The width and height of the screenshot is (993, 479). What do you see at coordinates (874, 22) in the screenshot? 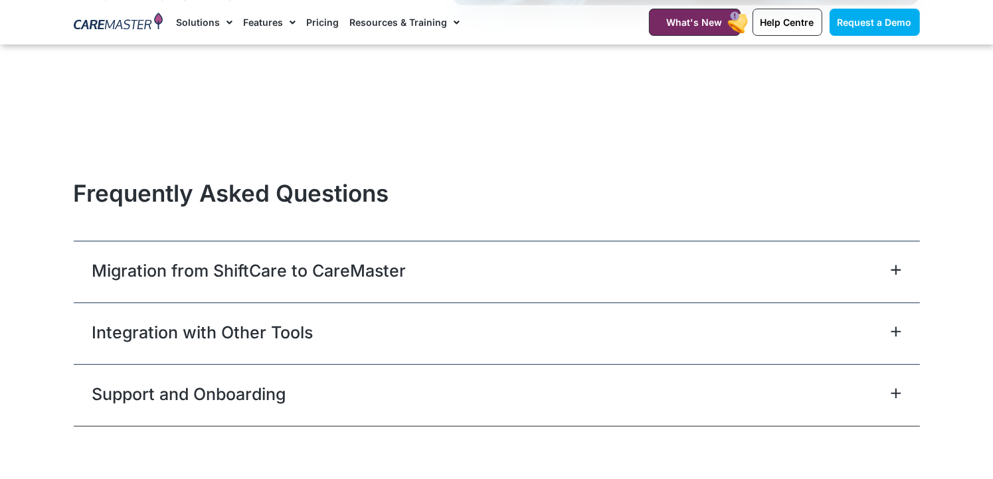
I see `a: Request a Demo` at bounding box center [874, 22].